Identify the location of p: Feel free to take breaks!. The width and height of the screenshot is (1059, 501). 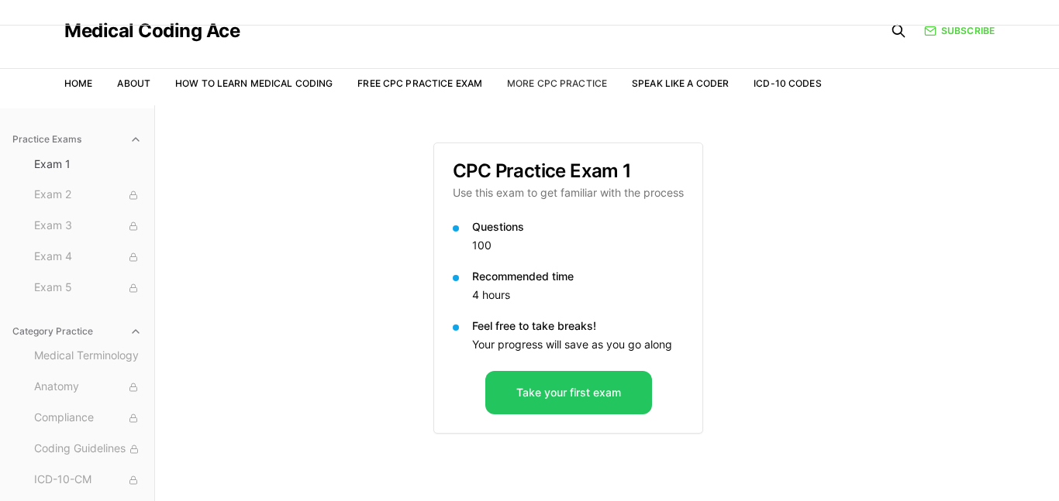
(577, 326).